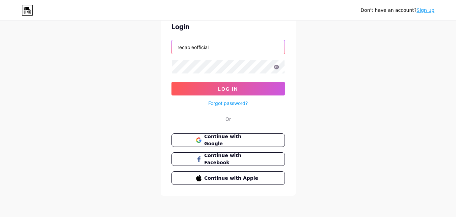  Describe the element at coordinates (228, 159) in the screenshot. I see `button: Continue with Facebook` at that location.